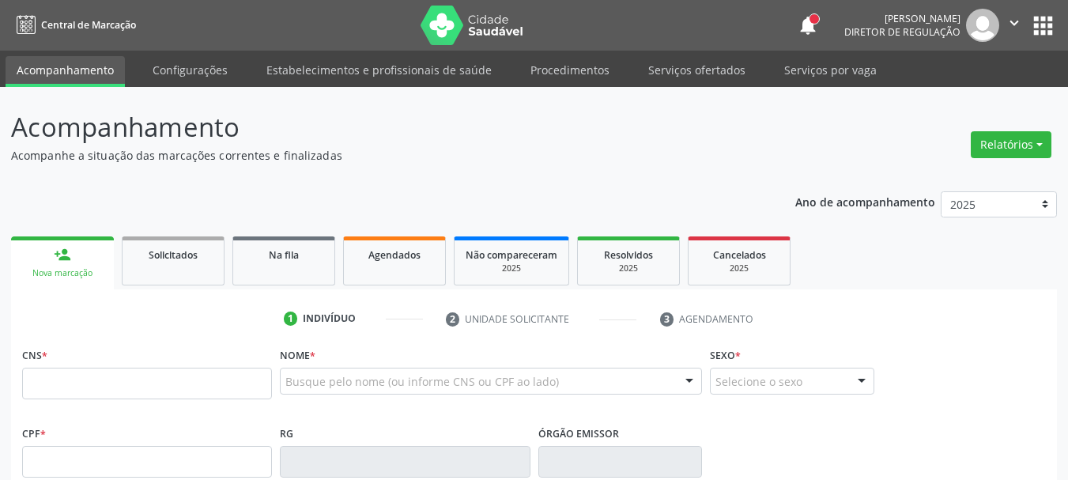 This screenshot has width=1068, height=480. I want to click on a: Serviços por vaga, so click(830, 70).